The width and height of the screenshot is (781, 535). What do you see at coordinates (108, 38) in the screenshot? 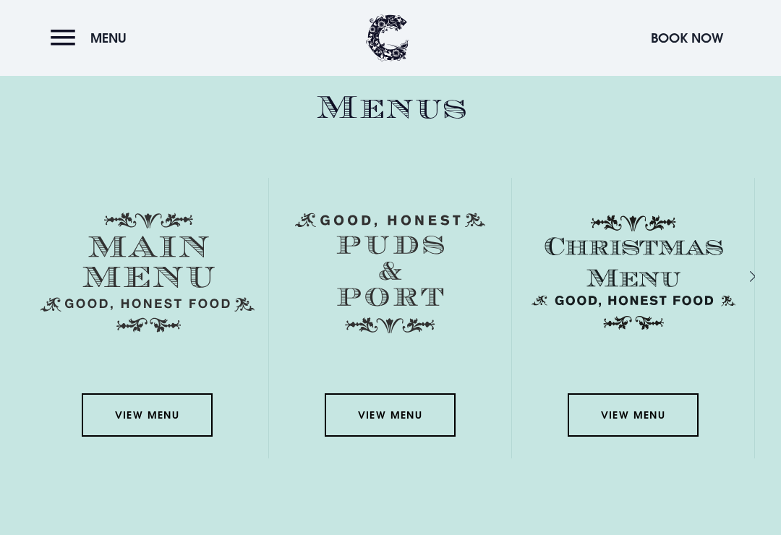
I see `span: Menu` at bounding box center [108, 38].